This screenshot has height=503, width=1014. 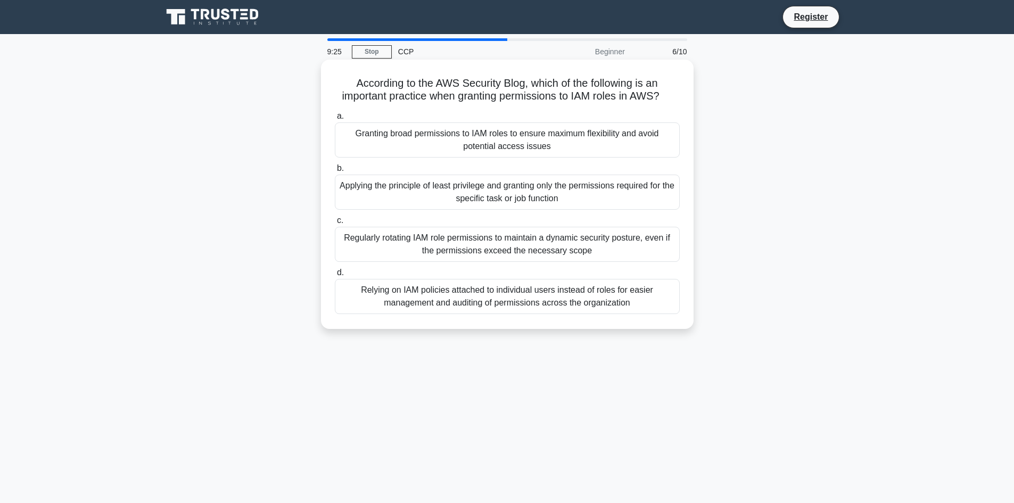 What do you see at coordinates (507, 140) in the screenshot?
I see `div: Granting broad permissions to IAM roles to ensure maximum flexibility and avoid potential access ...` at bounding box center [507, 140].